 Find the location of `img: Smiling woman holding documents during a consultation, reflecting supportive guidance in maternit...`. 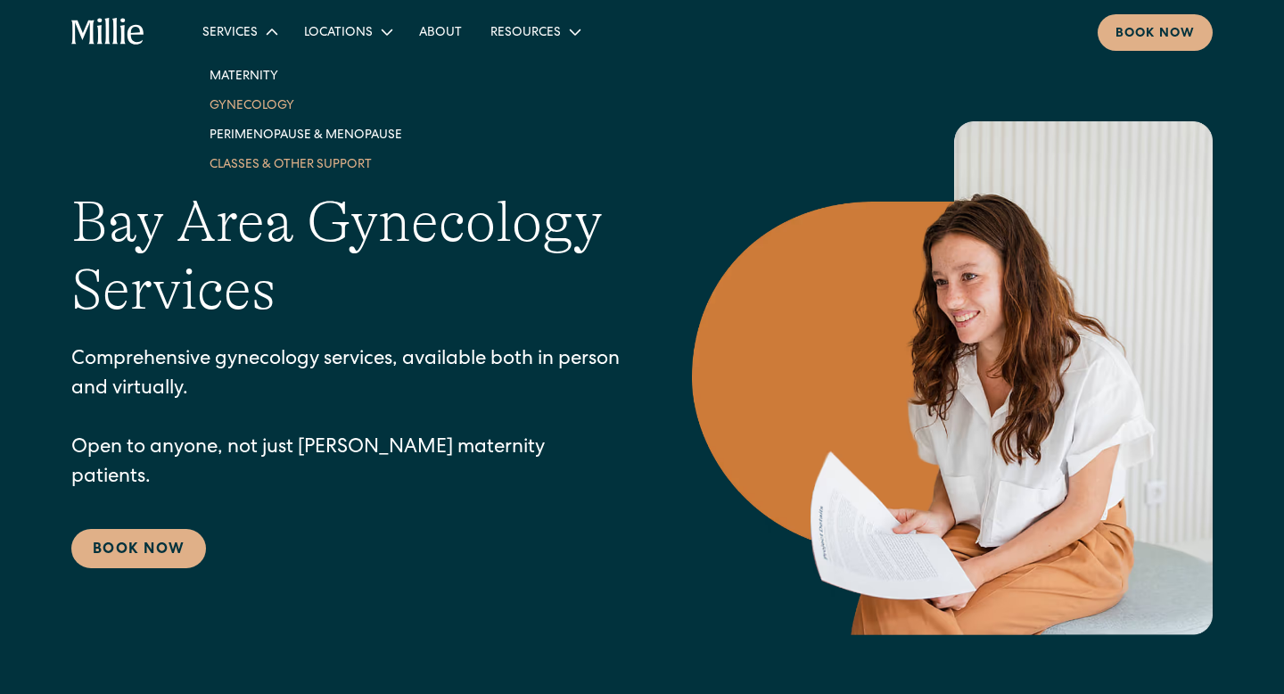

img: Smiling woman holding documents during a consultation, reflecting supportive guidance in maternit... is located at coordinates (952, 378).